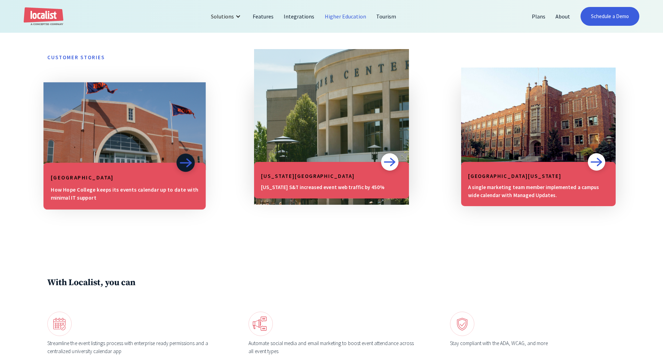 This screenshot has height=359, width=663. Describe the element at coordinates (130, 347) in the screenshot. I see `div: Streamline the event listings process with enterprise ready permissions and a centralized univers...` at that location.